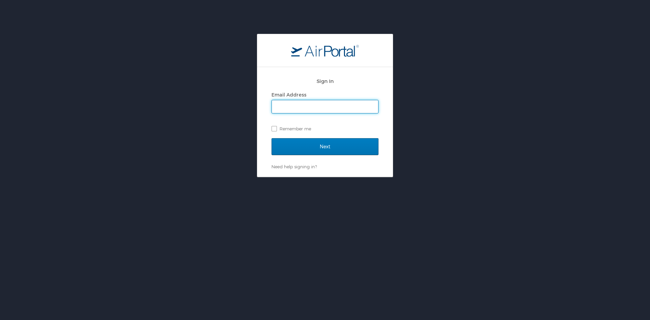  What do you see at coordinates (294, 167) in the screenshot?
I see `a: Need help signing in?` at bounding box center [294, 167].